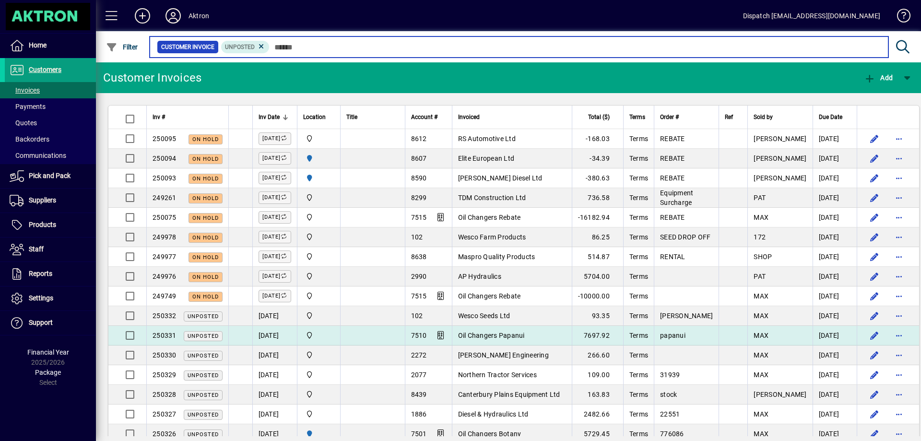 Image resolution: width=921 pixels, height=441 pixels. Describe the element at coordinates (597, 178) in the screenshot. I see `td: -380.63` at that location.